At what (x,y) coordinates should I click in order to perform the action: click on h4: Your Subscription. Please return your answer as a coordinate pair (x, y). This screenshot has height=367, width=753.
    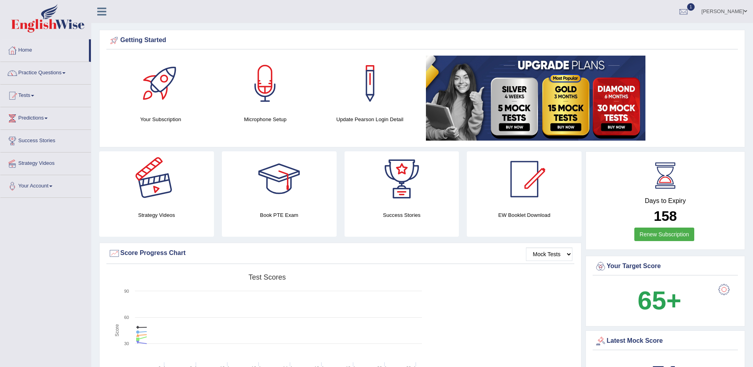
    Looking at the image, I should click on (160, 119).